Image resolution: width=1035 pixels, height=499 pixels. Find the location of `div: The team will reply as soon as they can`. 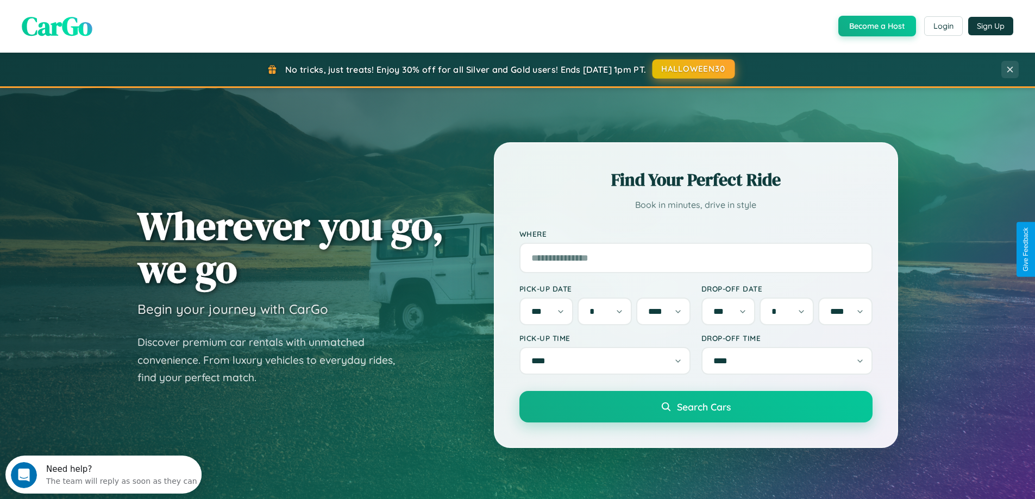

div: The team will reply as soon as they can is located at coordinates (116, 23).